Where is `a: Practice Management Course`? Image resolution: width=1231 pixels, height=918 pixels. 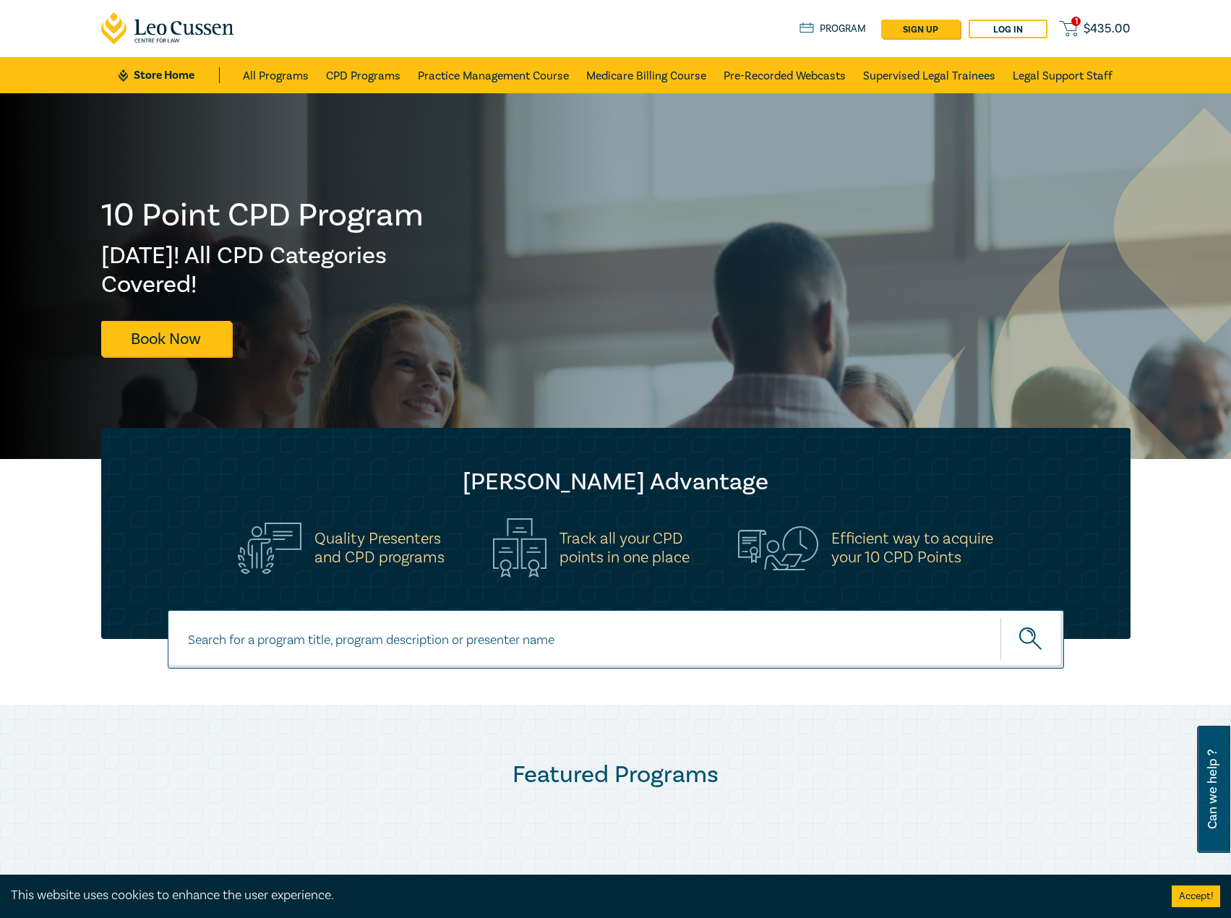
a: Practice Management Course is located at coordinates (493, 75).